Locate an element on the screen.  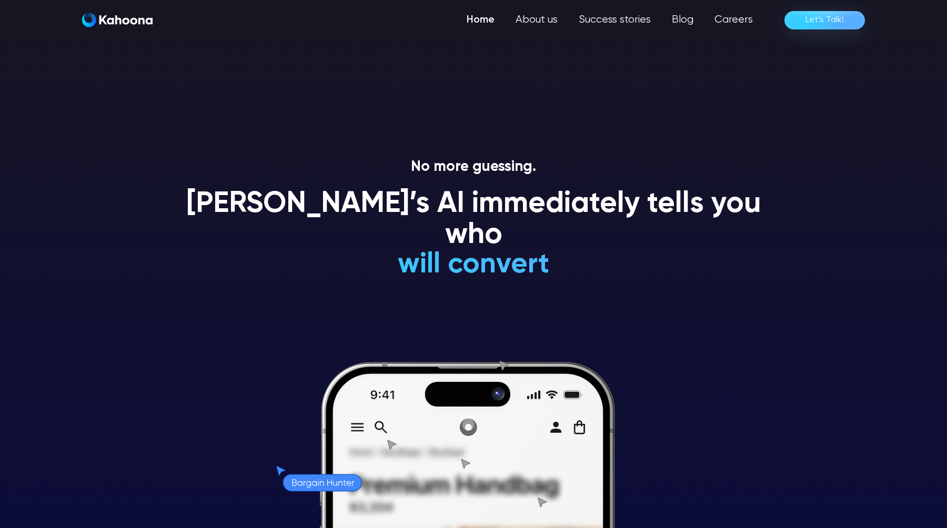
p: No more guessing. is located at coordinates (473, 167).